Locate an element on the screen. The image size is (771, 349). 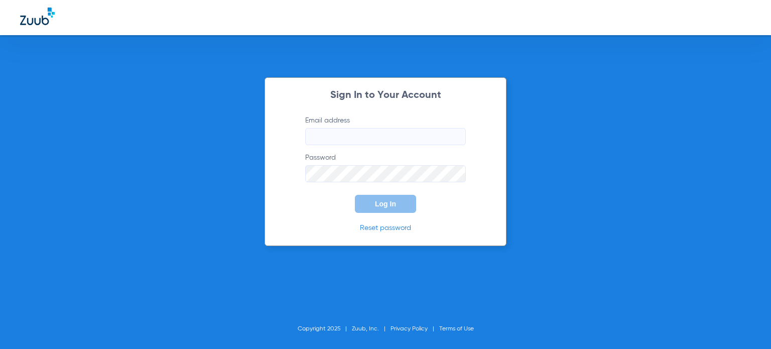
div: Chat Widget is located at coordinates (746, 325).